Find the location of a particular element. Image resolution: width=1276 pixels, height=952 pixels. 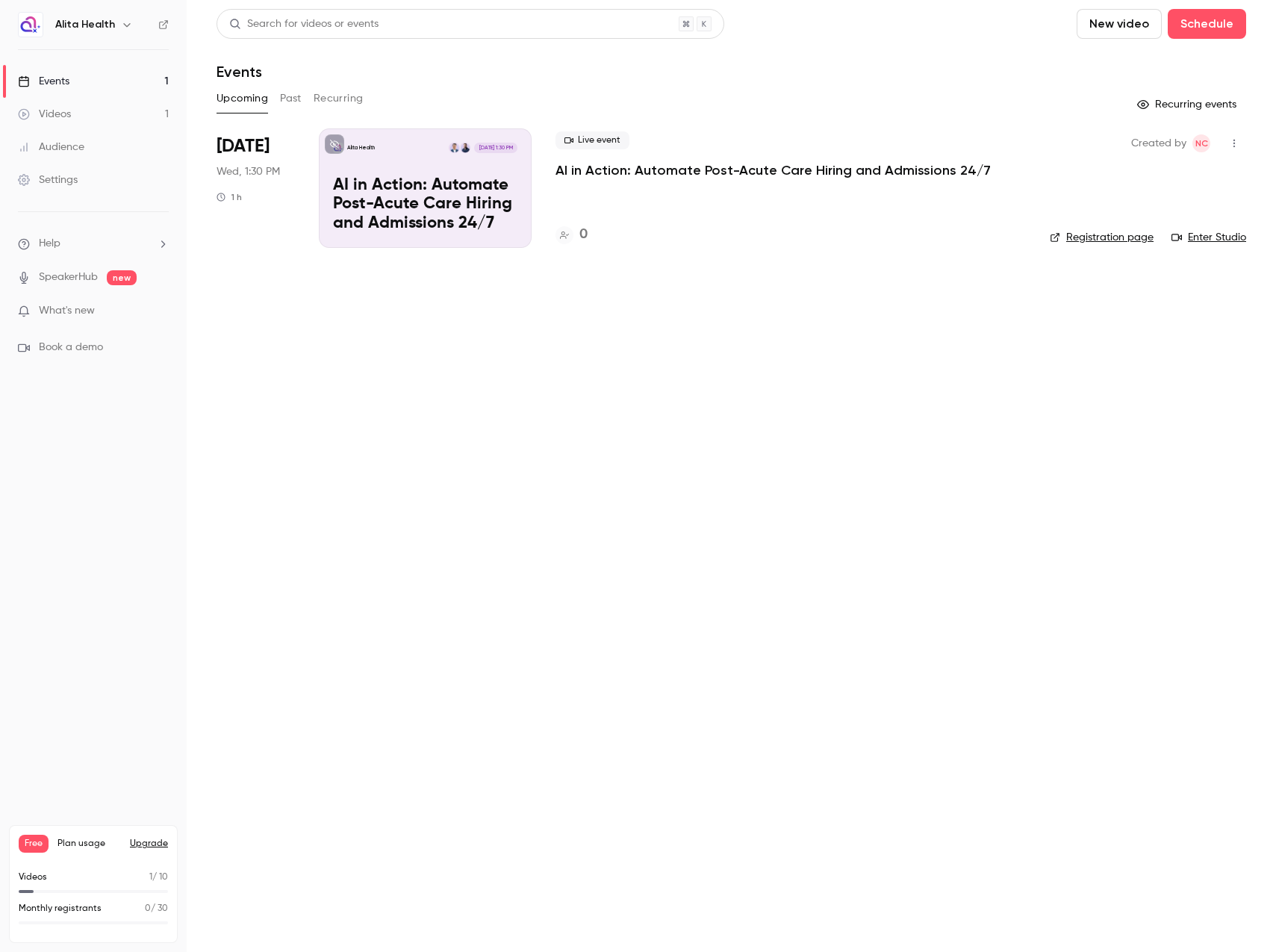

div: Search for videos or events is located at coordinates (304, 24).